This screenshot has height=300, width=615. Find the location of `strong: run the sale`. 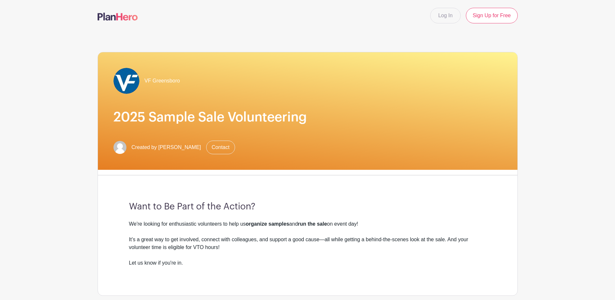

strong: run the sale is located at coordinates (313, 223).